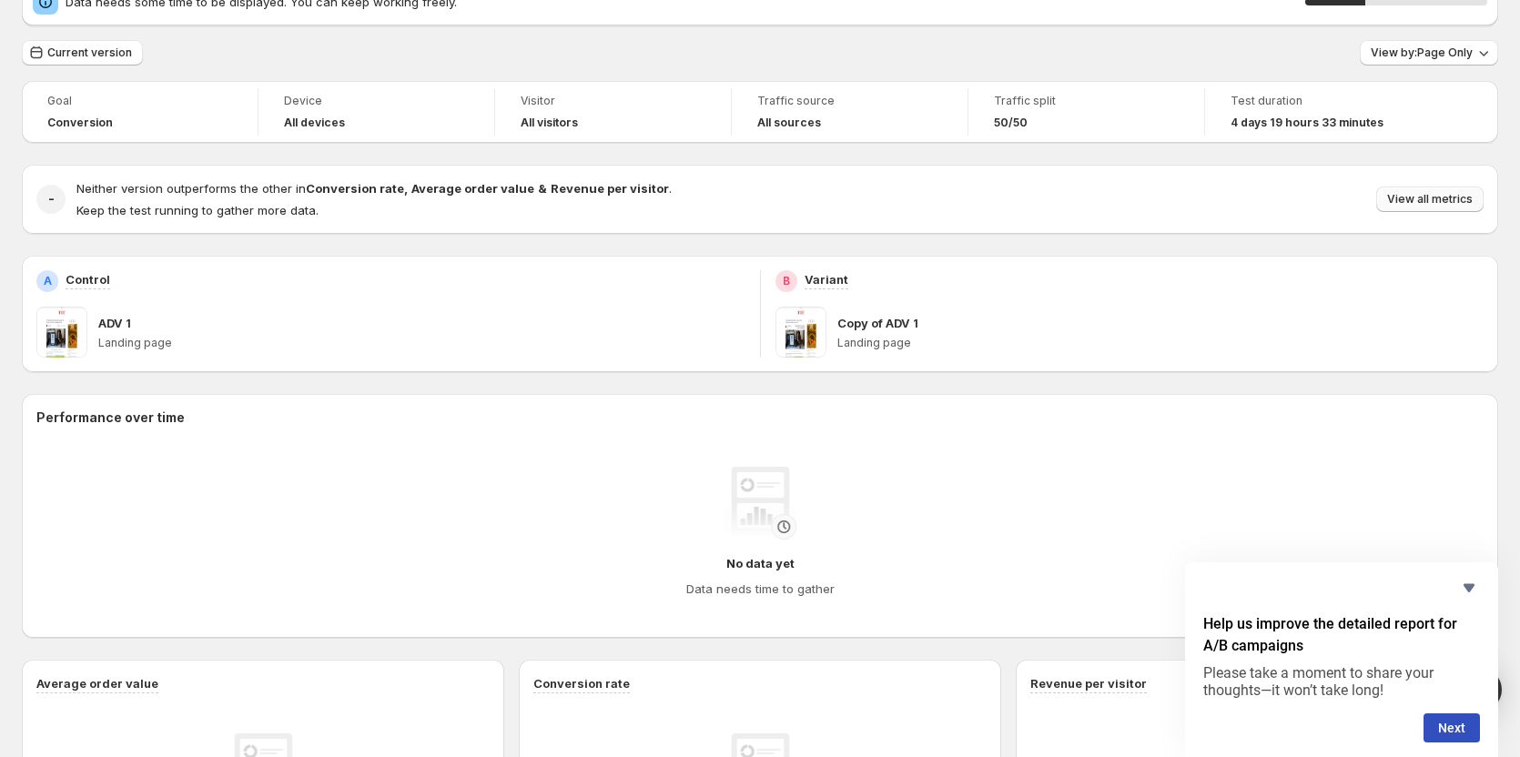 The width and height of the screenshot is (1520, 757). Describe the element at coordinates (139, 101) in the screenshot. I see `span: Goal` at that location.